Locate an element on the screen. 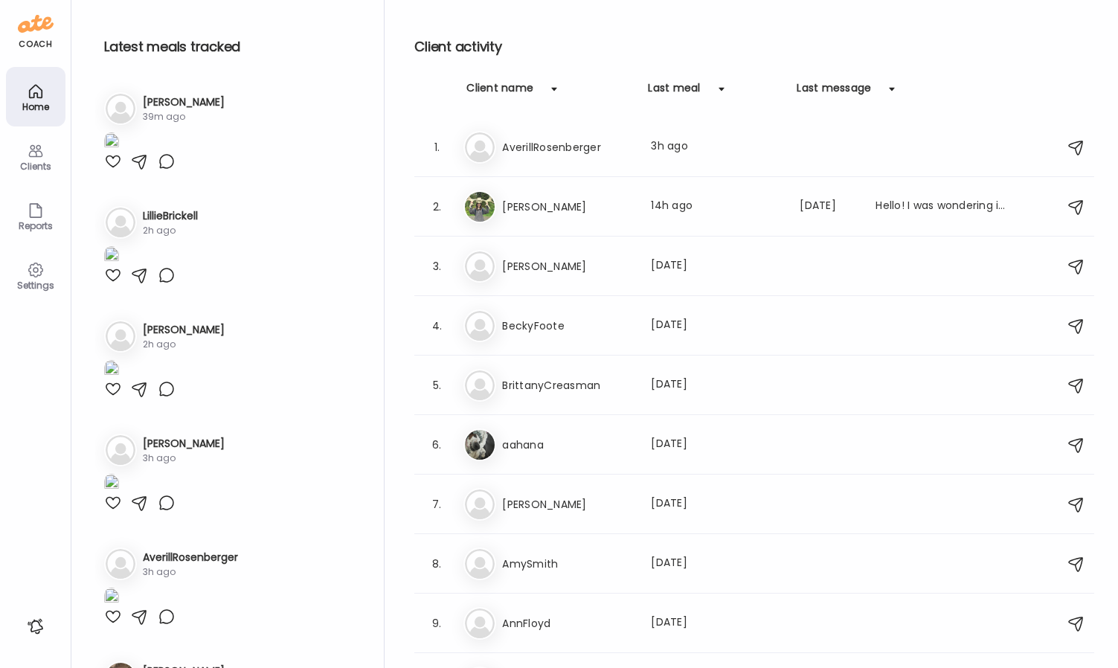 This screenshot has width=1118, height=668. div: Clients is located at coordinates (36, 166).